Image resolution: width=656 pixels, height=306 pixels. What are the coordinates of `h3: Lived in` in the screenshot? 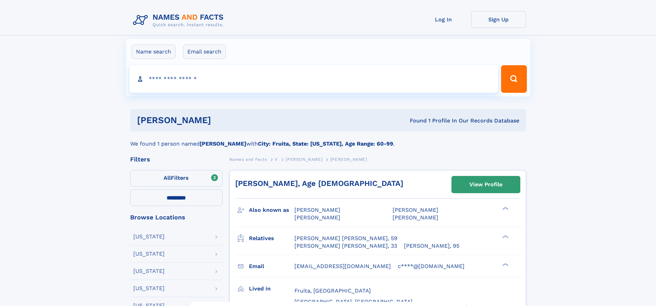 It's located at (272, 288).